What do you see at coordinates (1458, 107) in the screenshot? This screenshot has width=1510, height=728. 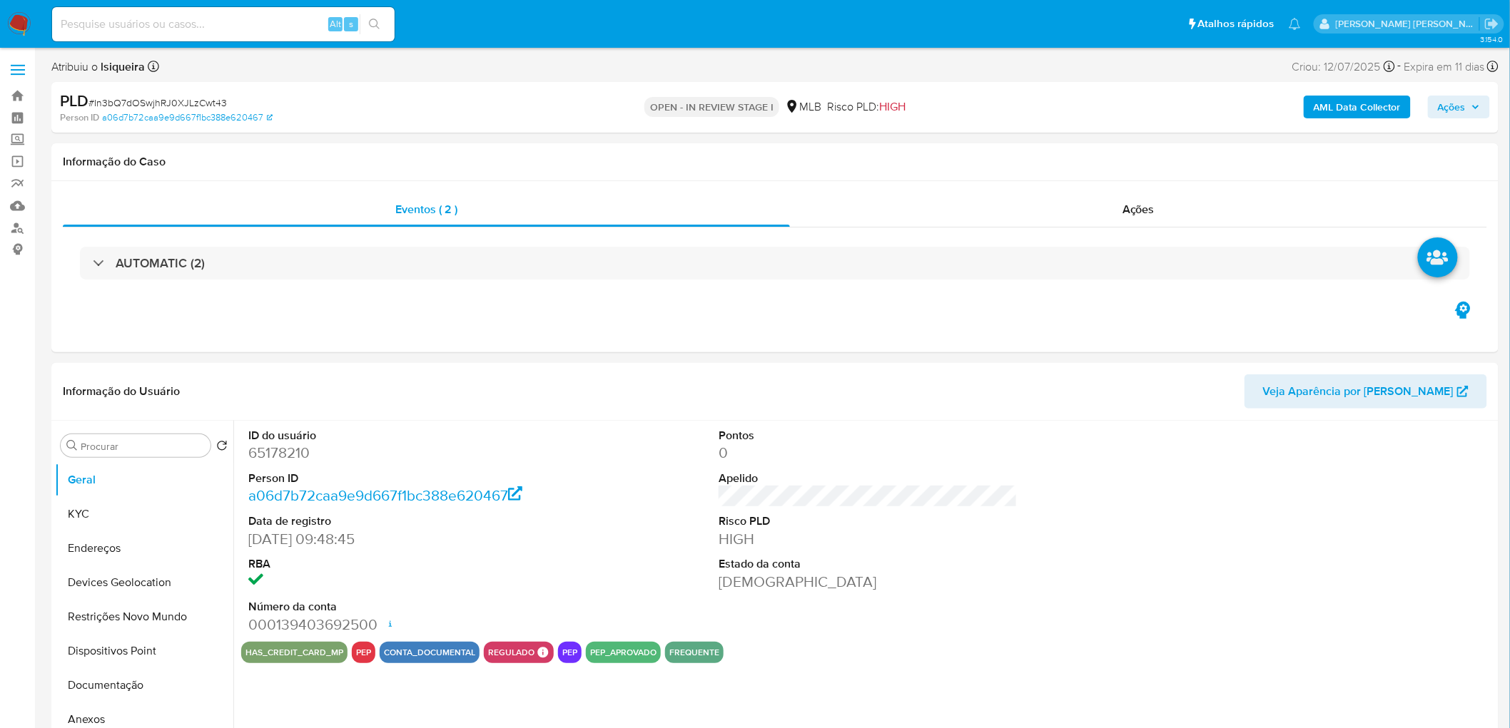 I see `button: Ações` at bounding box center [1458, 107].